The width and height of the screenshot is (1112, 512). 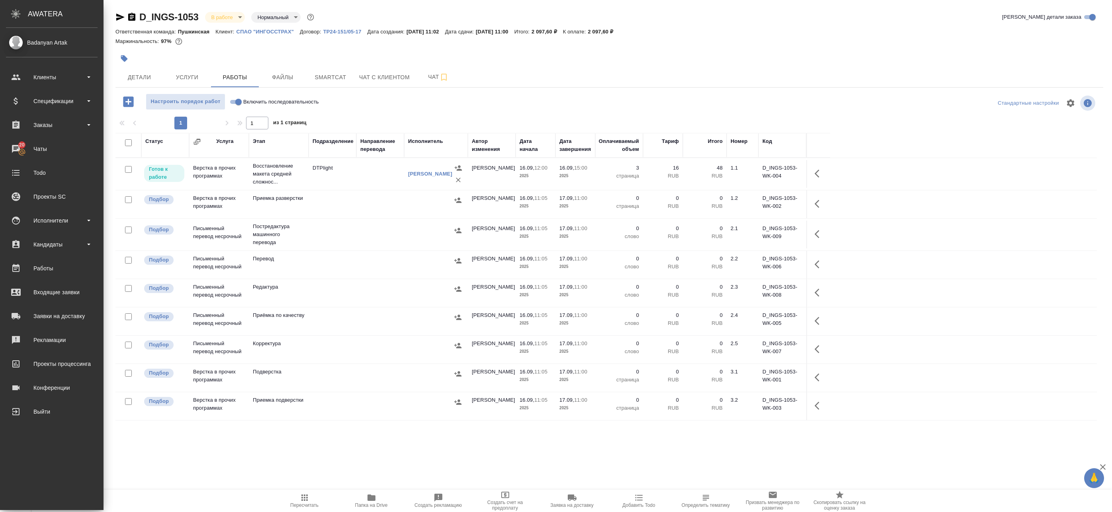 I want to click on span: Настроить таблицу, so click(x=1071, y=103).